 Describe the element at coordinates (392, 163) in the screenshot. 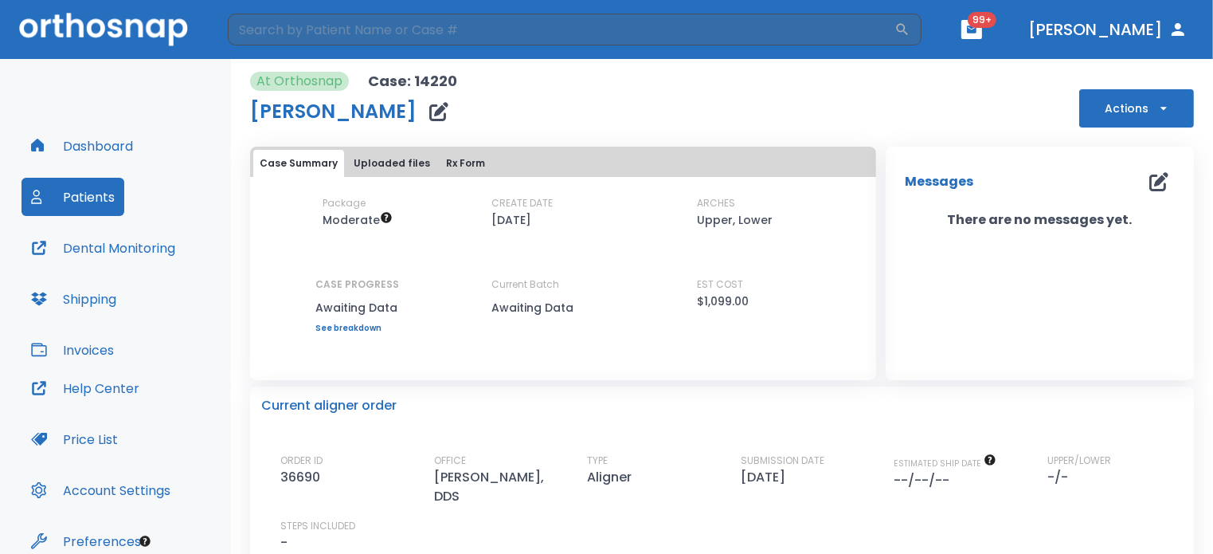

I see `button: Uploaded files` at that location.